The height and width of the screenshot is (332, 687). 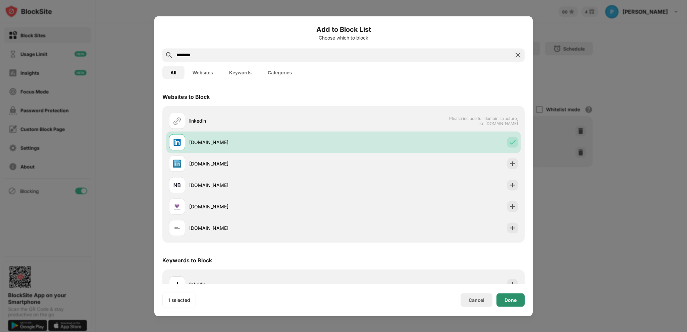 I want to click on h6: Add to Block List, so click(x=344, y=29).